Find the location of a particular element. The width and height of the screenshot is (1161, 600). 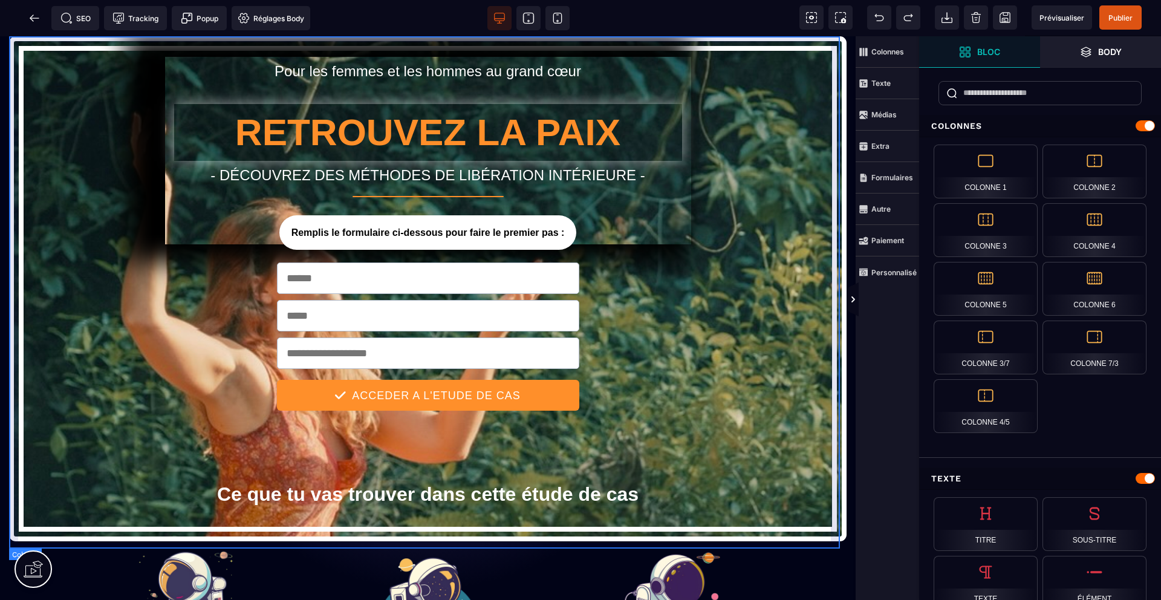

span: Texte is located at coordinates (887, 83).